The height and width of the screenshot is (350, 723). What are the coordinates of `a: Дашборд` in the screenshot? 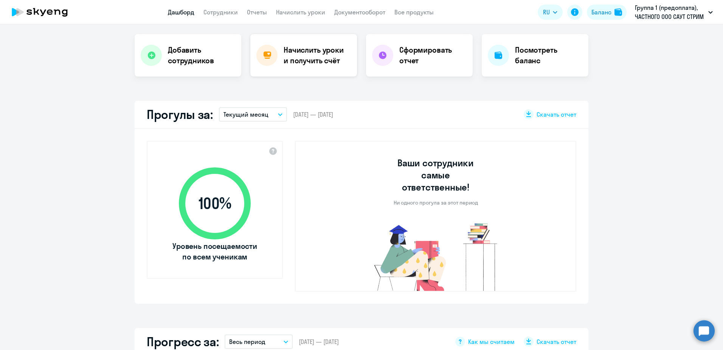 It's located at (181, 12).